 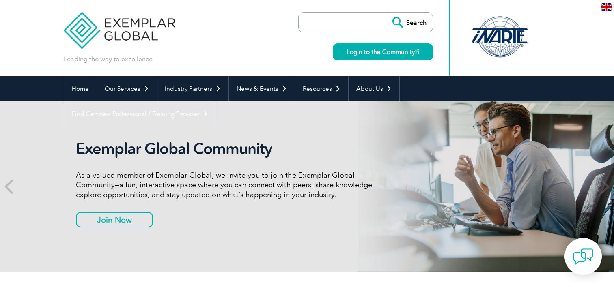 I want to click on img: open_square.png, so click(x=417, y=52).